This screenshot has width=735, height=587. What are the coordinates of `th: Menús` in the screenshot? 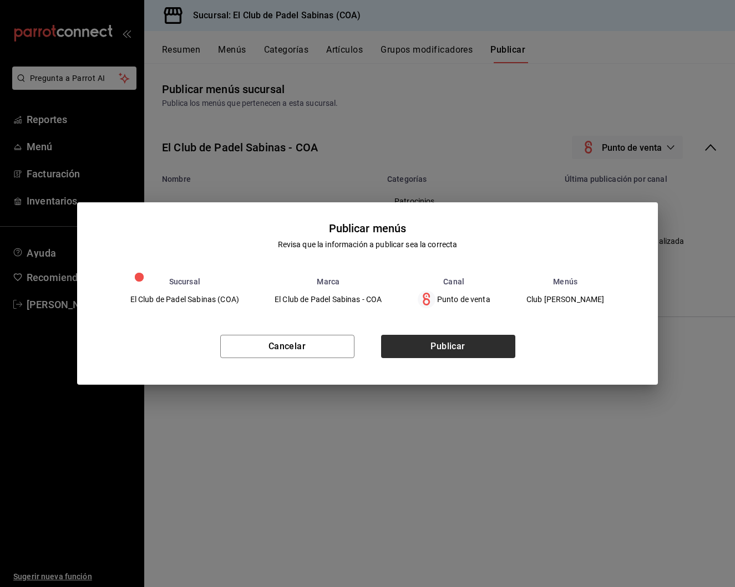 It's located at (565, 282).